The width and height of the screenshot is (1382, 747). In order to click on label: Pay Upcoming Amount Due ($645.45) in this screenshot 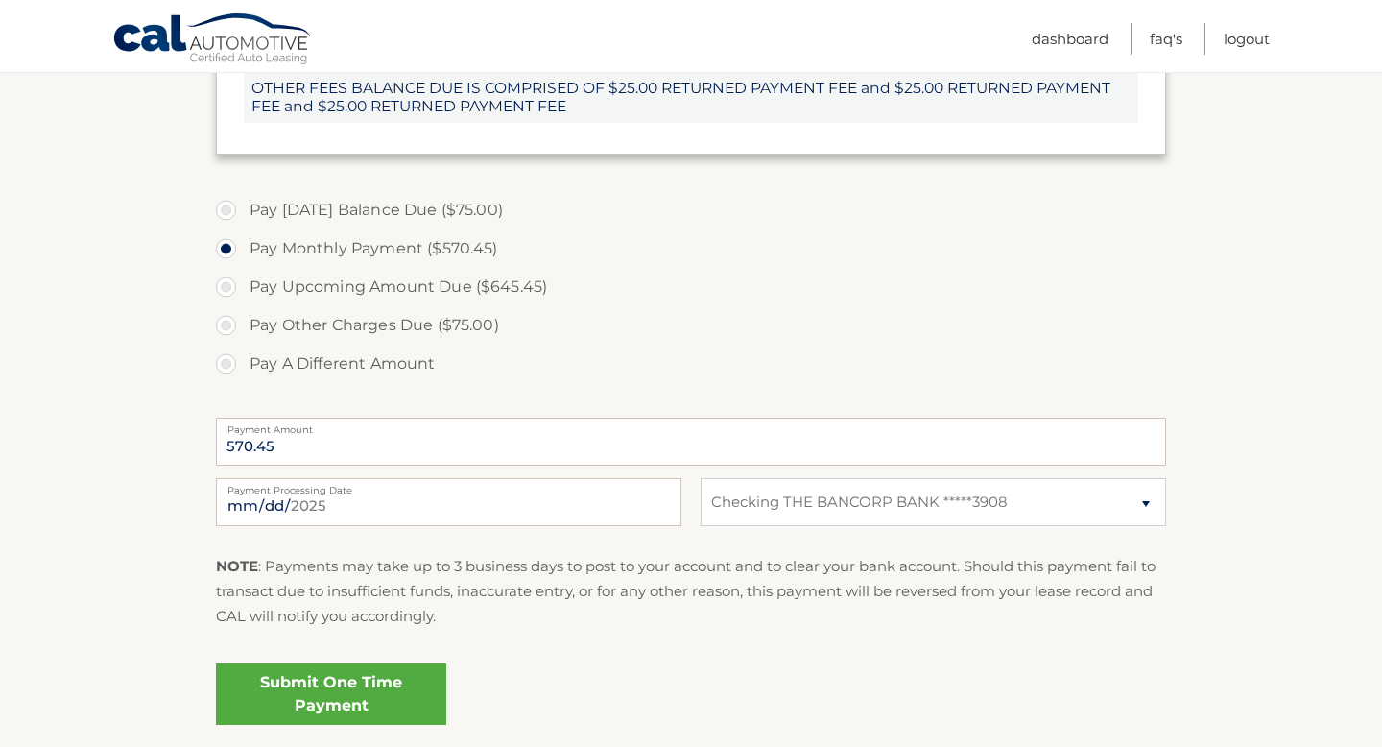, I will do `click(691, 287)`.